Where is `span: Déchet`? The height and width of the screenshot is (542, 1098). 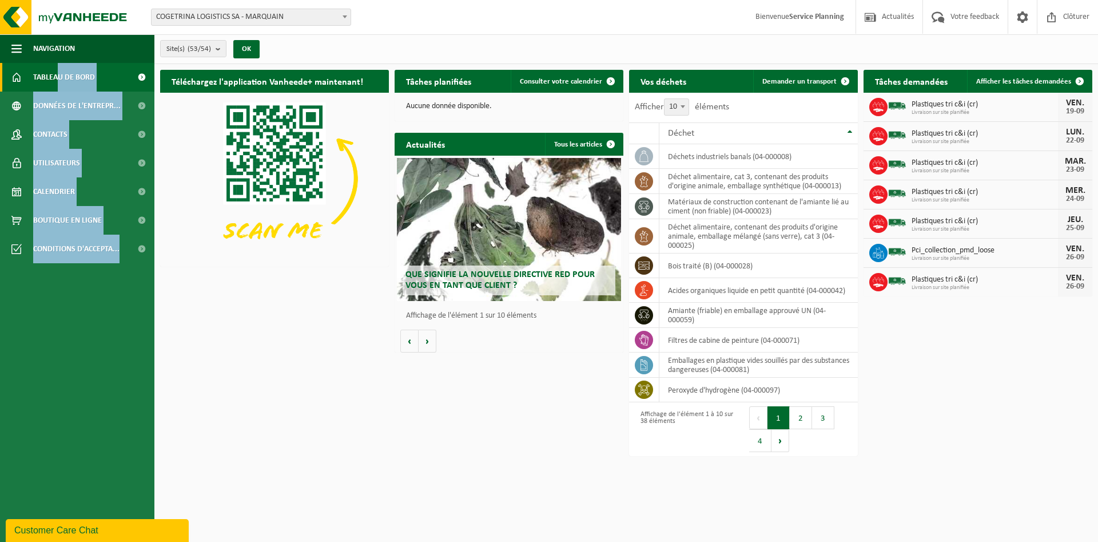
span: Déchet is located at coordinates (681, 133).